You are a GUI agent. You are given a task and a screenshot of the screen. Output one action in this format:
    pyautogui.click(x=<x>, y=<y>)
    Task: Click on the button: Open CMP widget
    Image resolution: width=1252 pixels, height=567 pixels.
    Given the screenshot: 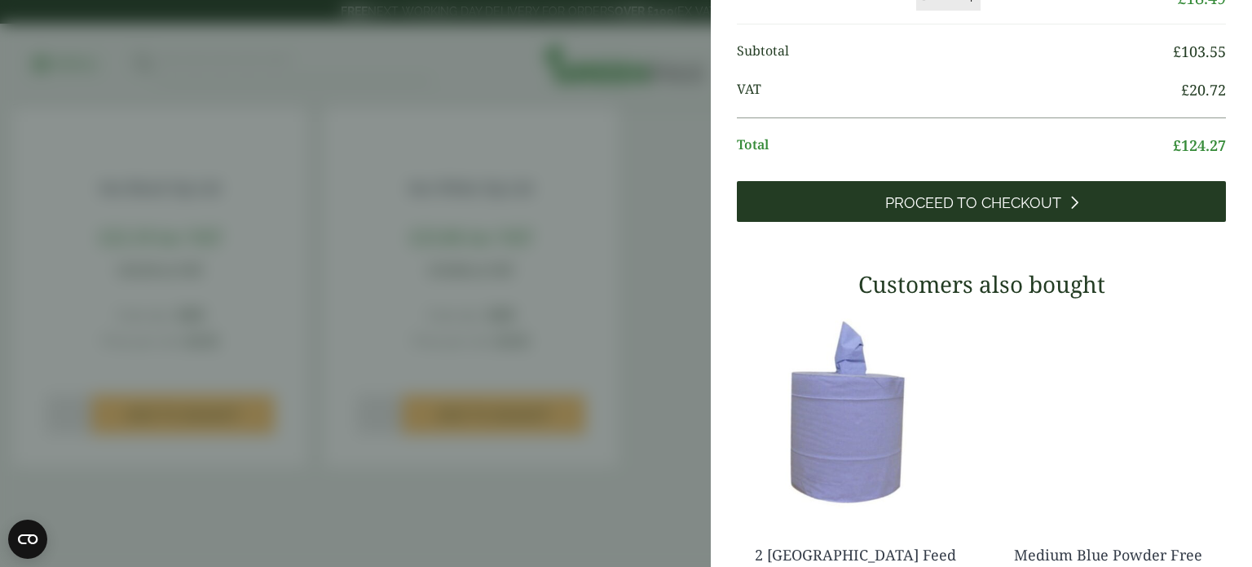 What is the action you would take?
    pyautogui.click(x=28, y=539)
    